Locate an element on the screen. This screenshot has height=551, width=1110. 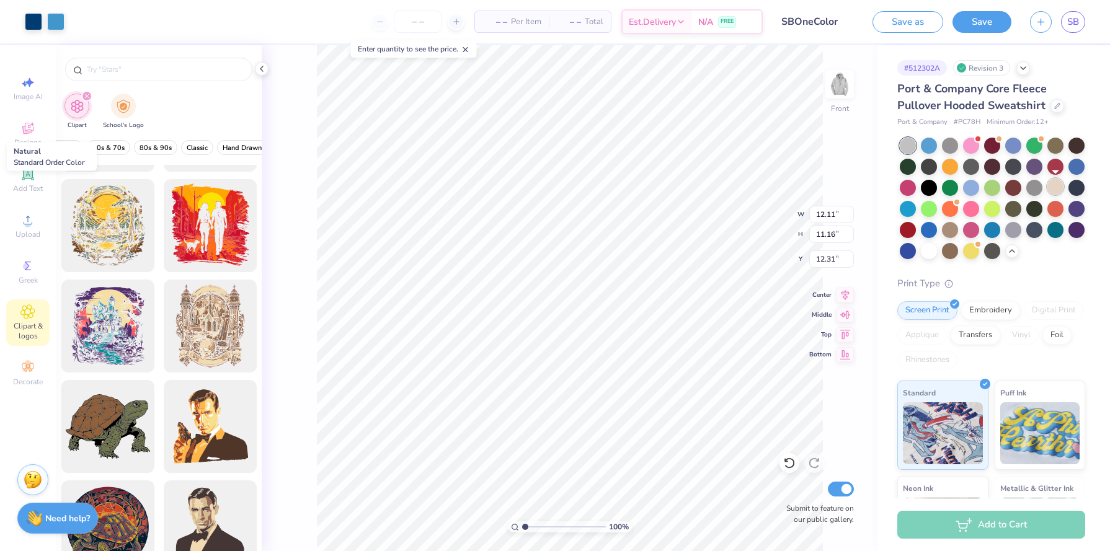
span: Hand Drawn is located at coordinates (242, 148).